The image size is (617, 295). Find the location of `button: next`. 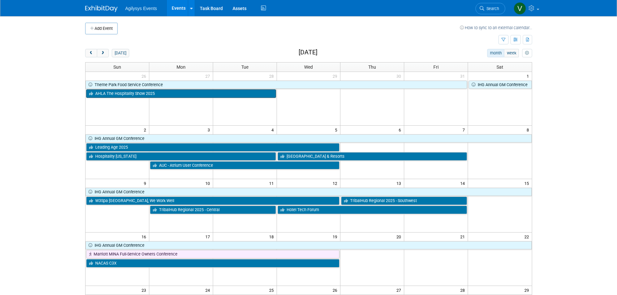

button: next is located at coordinates (103, 53).